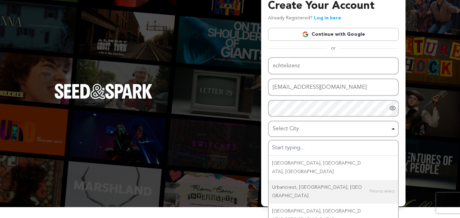 This screenshot has height=218, width=460. I want to click on a: Log in here, so click(328, 18).